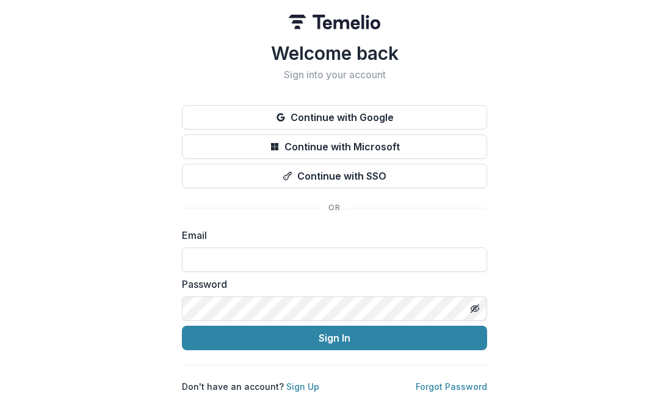 The width and height of the screenshot is (669, 396). I want to click on button: Continue with SSO, so click(335, 176).